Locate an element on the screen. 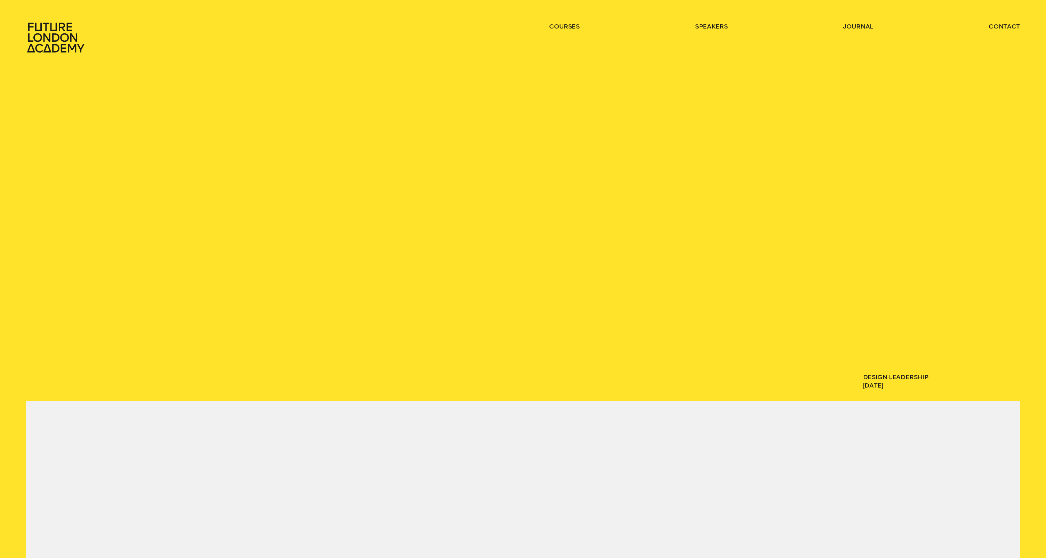 This screenshot has width=1046, height=558. a: courses is located at coordinates (564, 26).